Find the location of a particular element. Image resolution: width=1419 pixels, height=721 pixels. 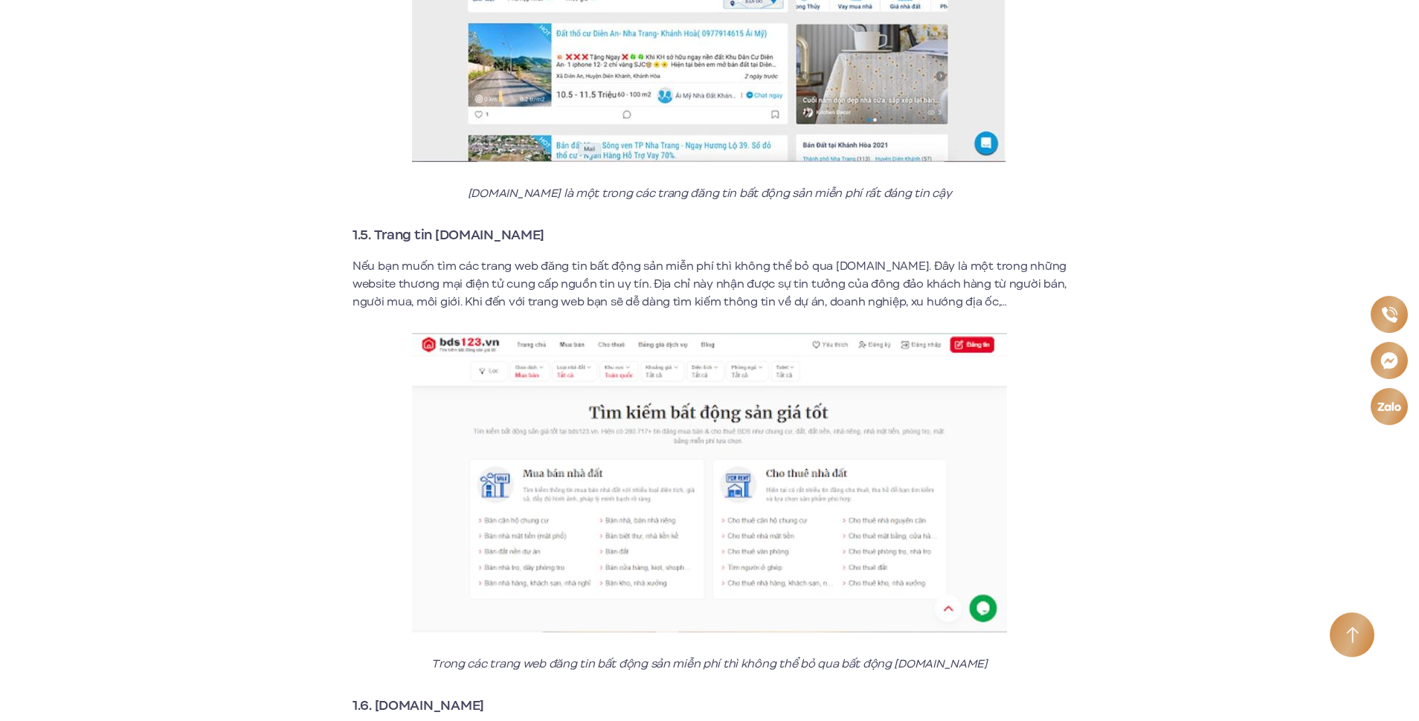

img: Trong các trang web đăng tin bất động sản miễn phí thì không thể bỏ qua bất động sản123.vn is located at coordinates (709, 483).